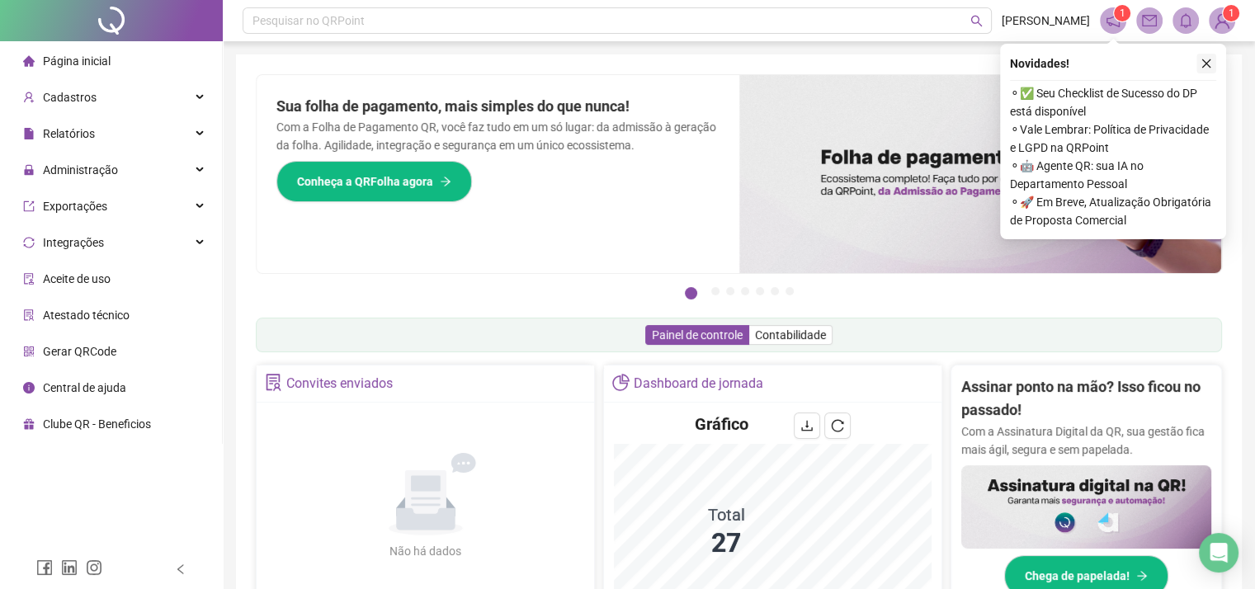 Image resolution: width=1255 pixels, height=589 pixels. Describe the element at coordinates (721, 424) in the screenshot. I see `h4: Gráfico` at that location.